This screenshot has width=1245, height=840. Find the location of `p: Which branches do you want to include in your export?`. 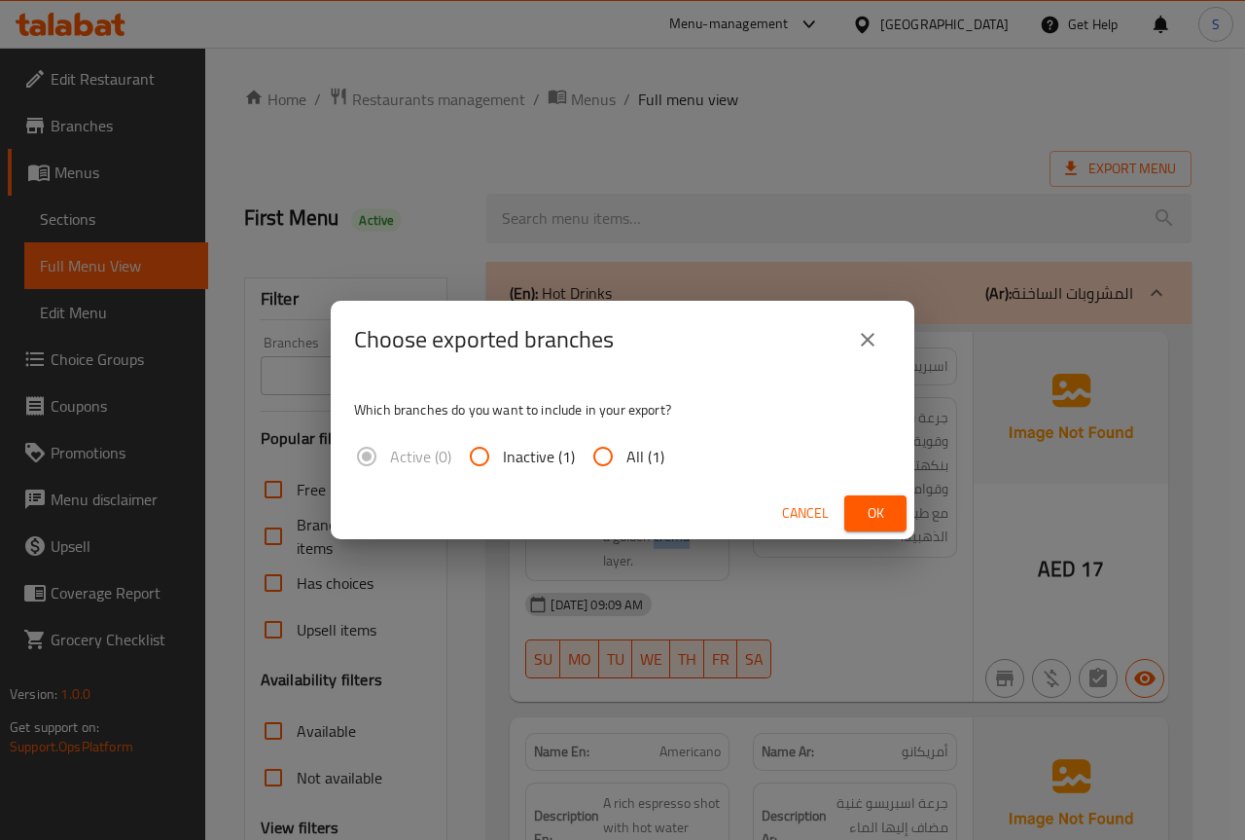

p: Which branches do you want to include in your export? is located at coordinates (623, 410).